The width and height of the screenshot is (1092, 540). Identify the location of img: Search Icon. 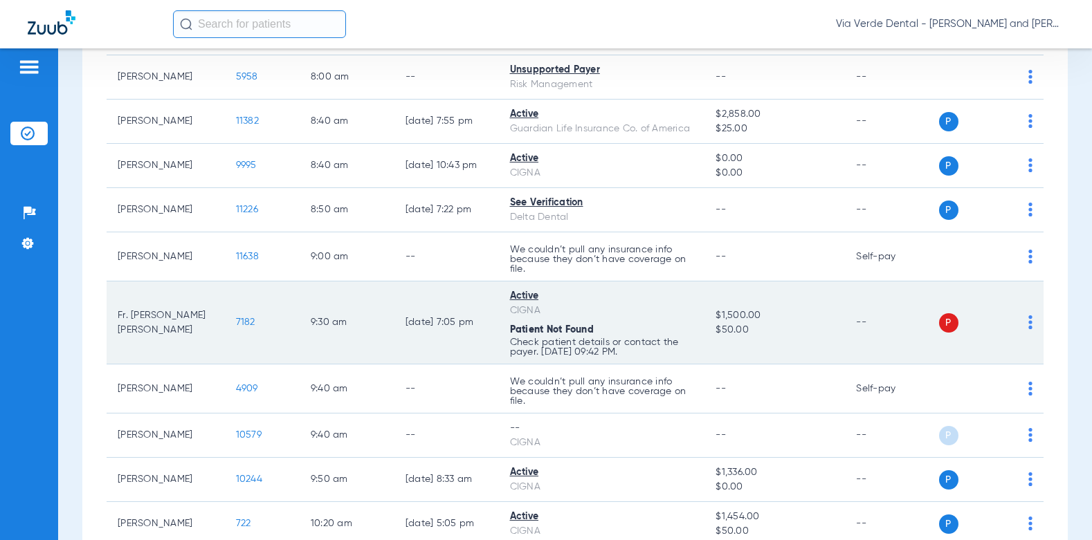
(186, 24).